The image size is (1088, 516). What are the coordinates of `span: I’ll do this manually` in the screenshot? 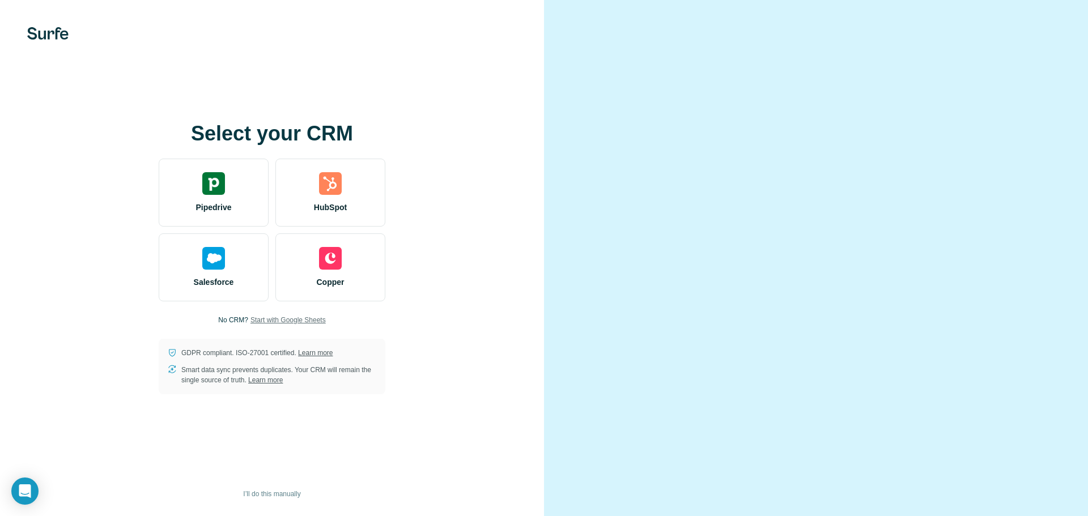 It's located at (271, 494).